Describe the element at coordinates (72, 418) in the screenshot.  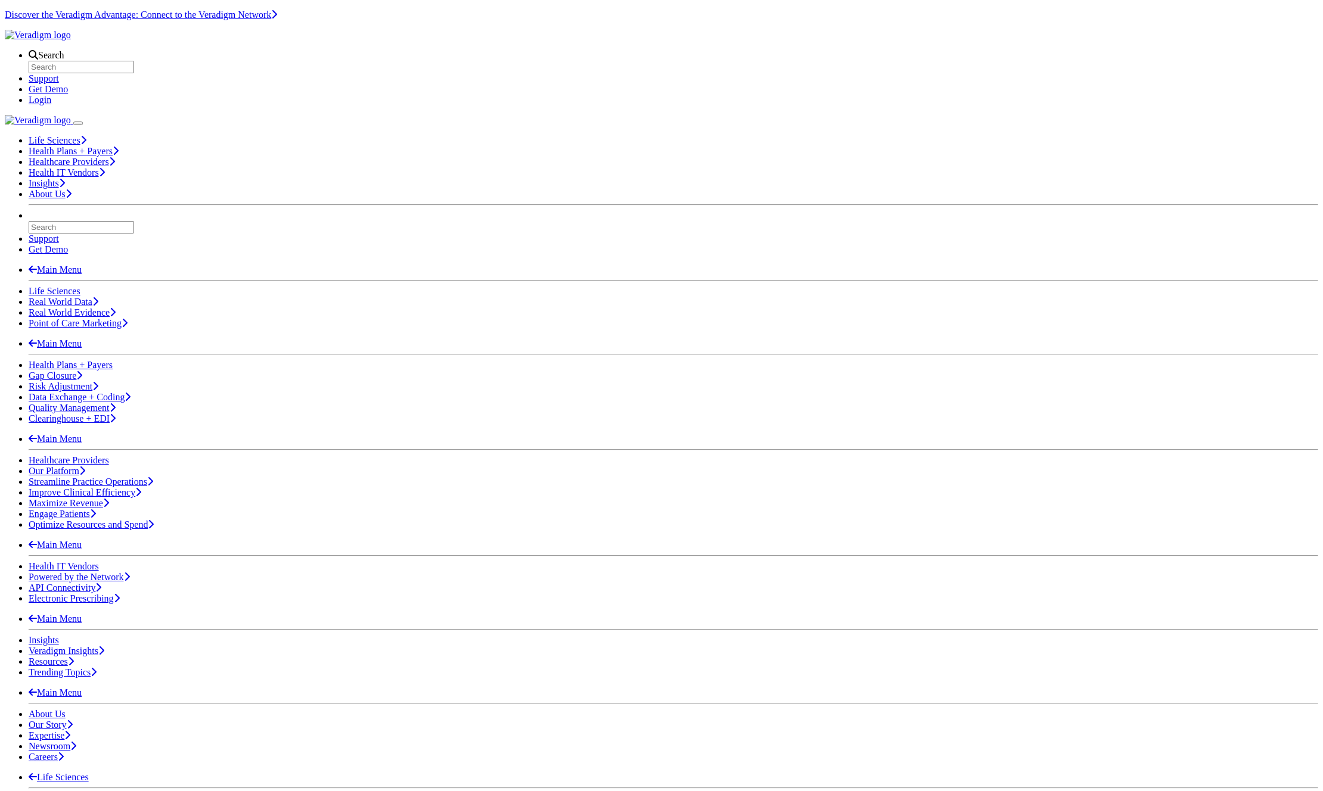
I see `a: Clearinghouse + EDI` at that location.